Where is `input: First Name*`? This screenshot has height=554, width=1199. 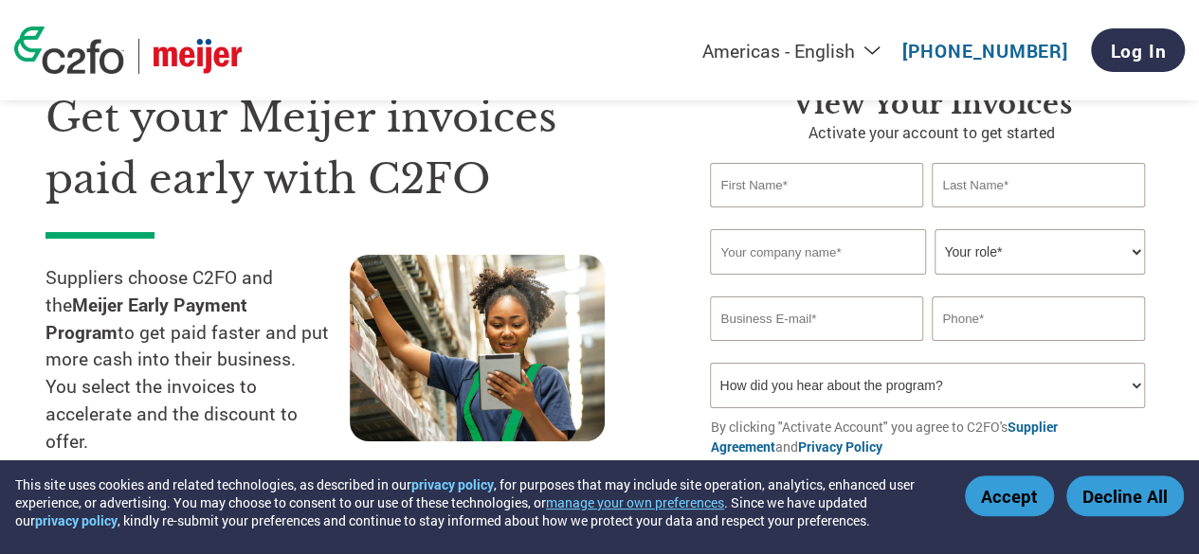
input: First Name* is located at coordinates (816, 185).